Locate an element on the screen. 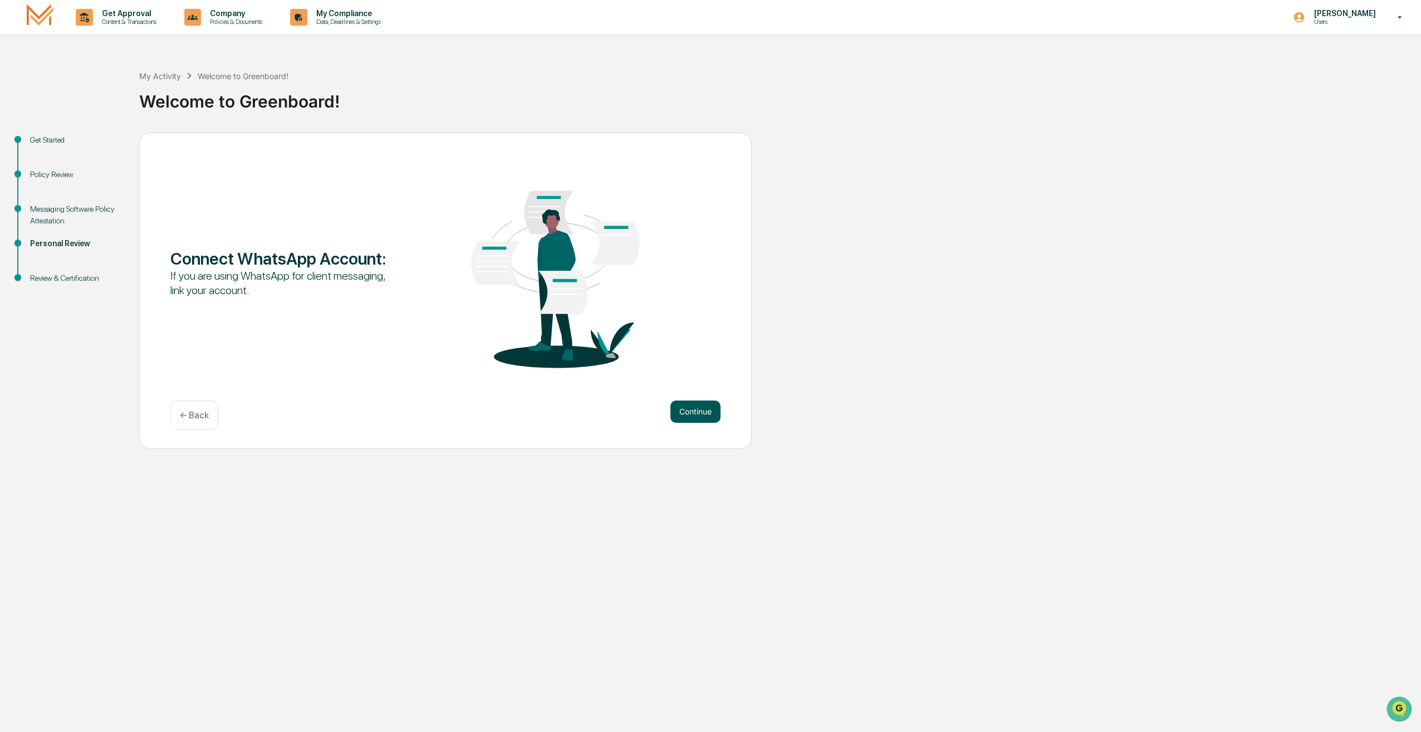  div: My Activity is located at coordinates (160, 76).